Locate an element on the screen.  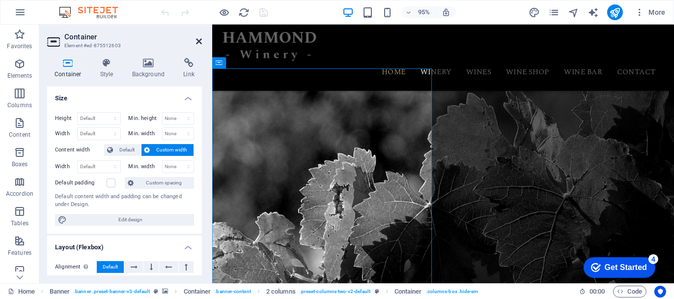
p: Favorites is located at coordinates (19, 46).